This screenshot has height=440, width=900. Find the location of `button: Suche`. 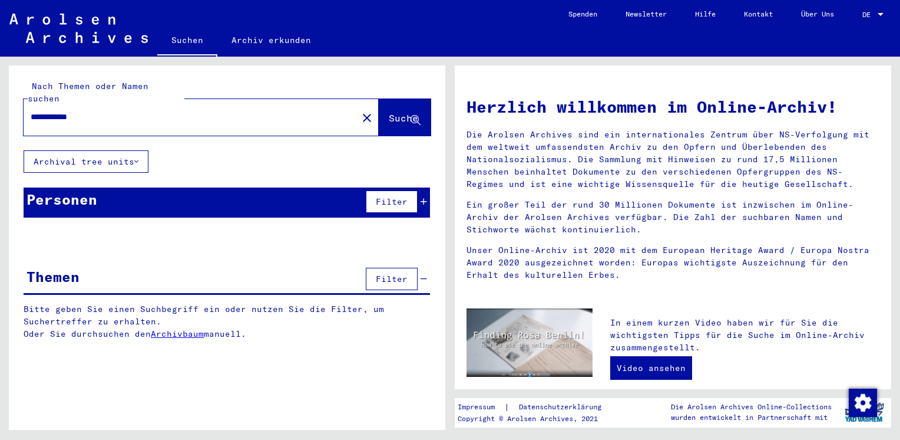

button: Suche is located at coordinates (405, 117).